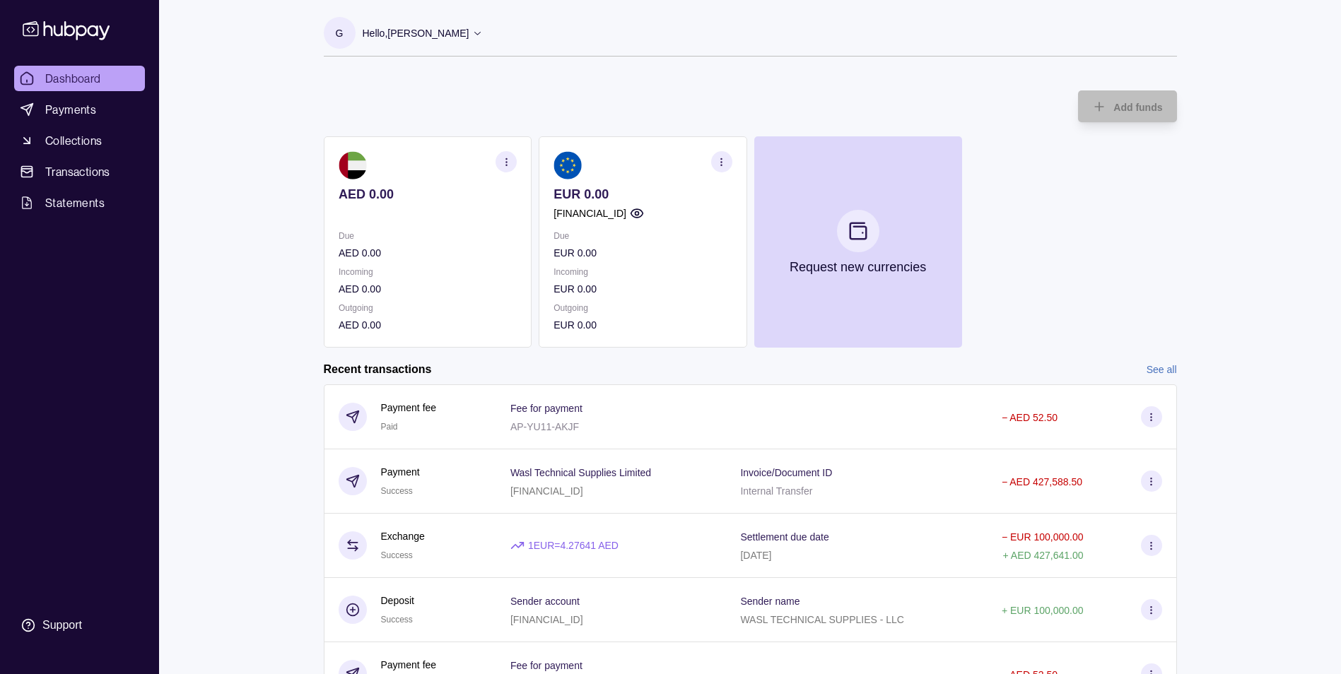 This screenshot has height=674, width=1341. Describe the element at coordinates (1043, 556) in the screenshot. I see `p: + AED 427,641.00` at that location.